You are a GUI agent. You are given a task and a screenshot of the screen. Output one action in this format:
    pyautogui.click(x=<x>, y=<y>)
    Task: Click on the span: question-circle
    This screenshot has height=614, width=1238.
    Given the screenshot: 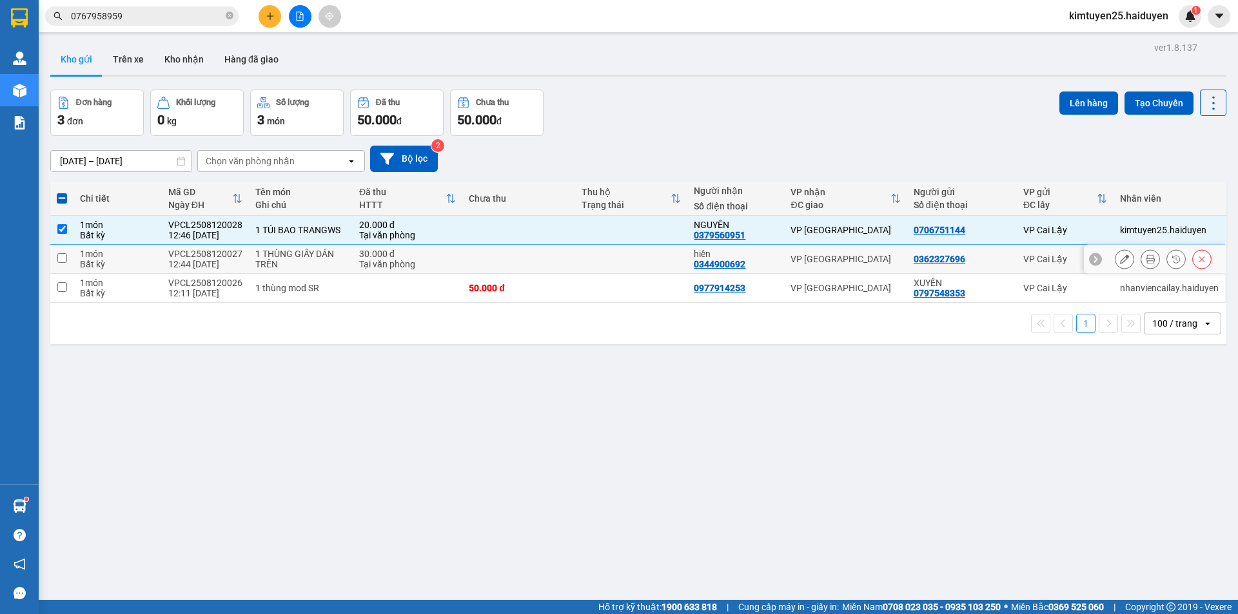 What is the action you would take?
    pyautogui.click(x=19, y=535)
    